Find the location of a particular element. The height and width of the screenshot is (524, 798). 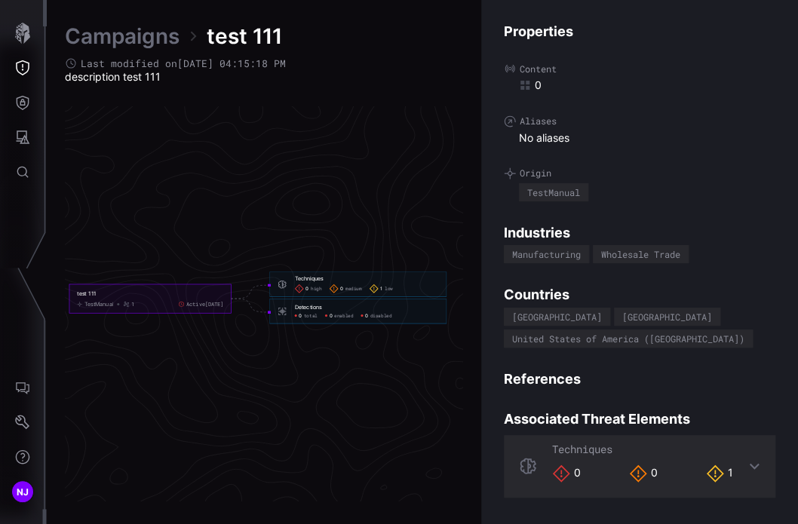

a: Campaigns is located at coordinates (122, 36).